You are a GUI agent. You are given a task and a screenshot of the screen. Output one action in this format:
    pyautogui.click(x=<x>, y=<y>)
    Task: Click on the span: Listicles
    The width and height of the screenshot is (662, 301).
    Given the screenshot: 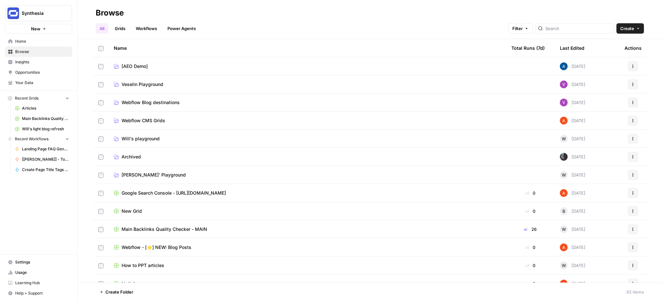 What is the action you would take?
    pyautogui.click(x=130, y=283)
    